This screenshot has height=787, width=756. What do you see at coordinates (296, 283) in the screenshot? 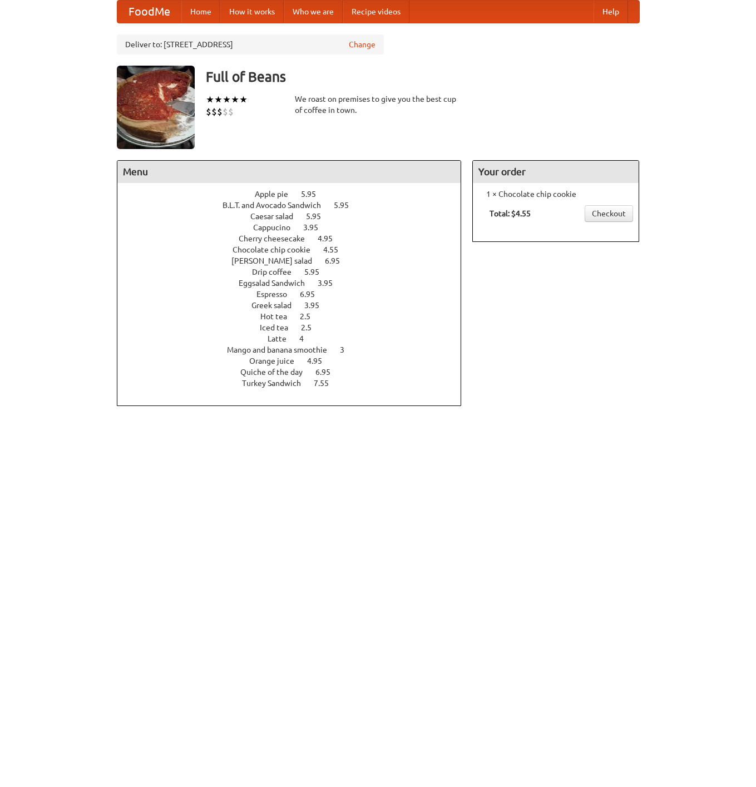
I see `a: Eggsalad Sandwich 3.95` at bounding box center [296, 283].